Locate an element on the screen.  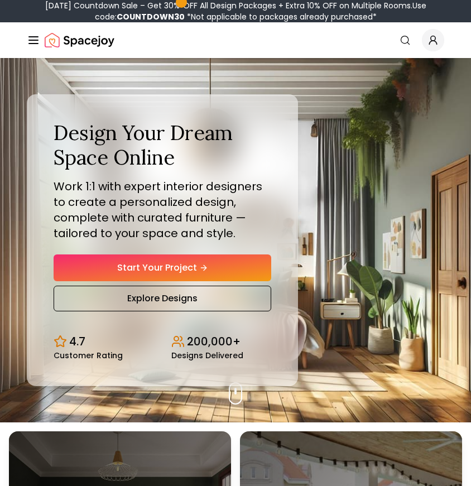
nav: Global is located at coordinates (235, 40).